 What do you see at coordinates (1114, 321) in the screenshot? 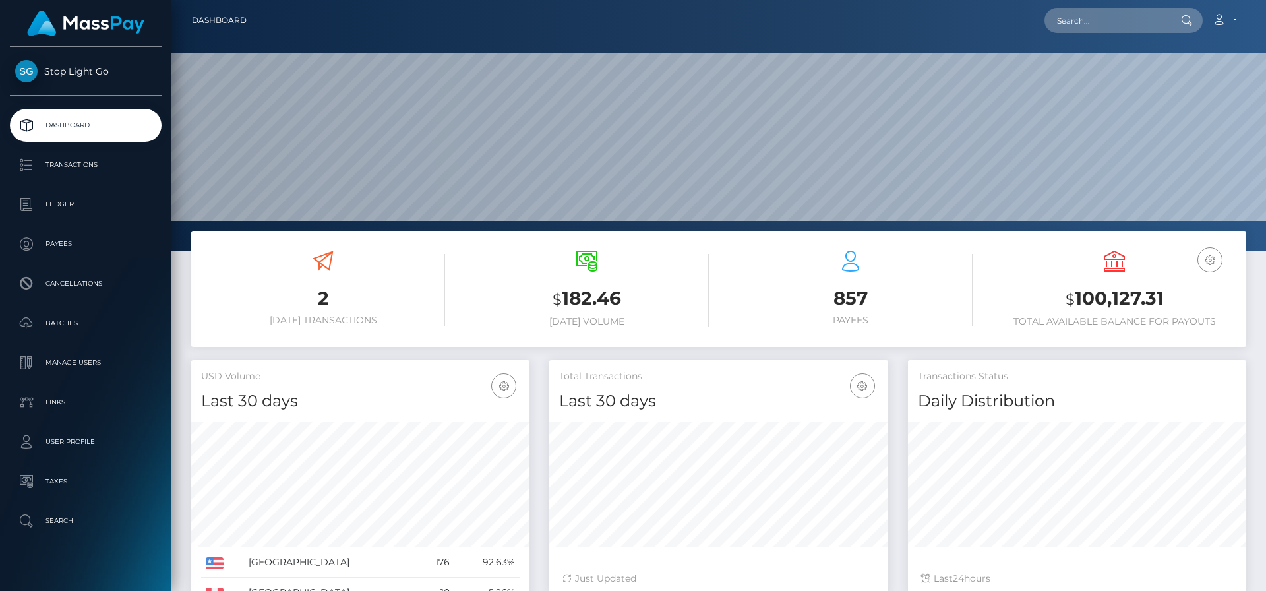
I see `h6: Total Available Balance for Payouts` at bounding box center [1114, 321].